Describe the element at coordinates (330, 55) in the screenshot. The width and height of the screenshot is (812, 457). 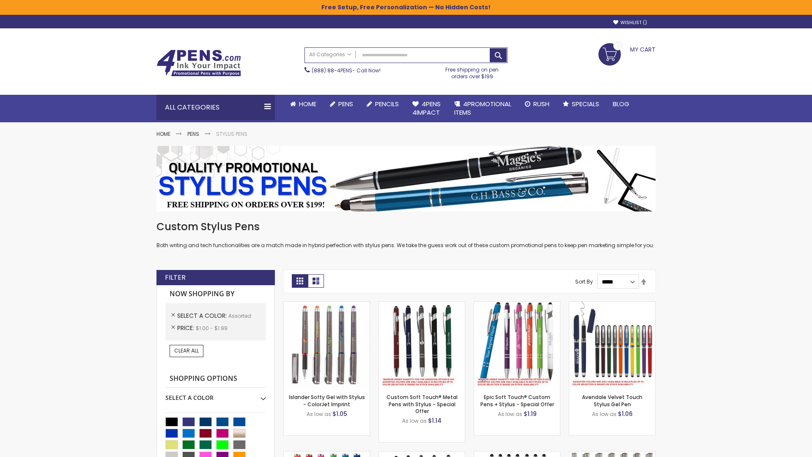
I see `span: All Categories` at that location.